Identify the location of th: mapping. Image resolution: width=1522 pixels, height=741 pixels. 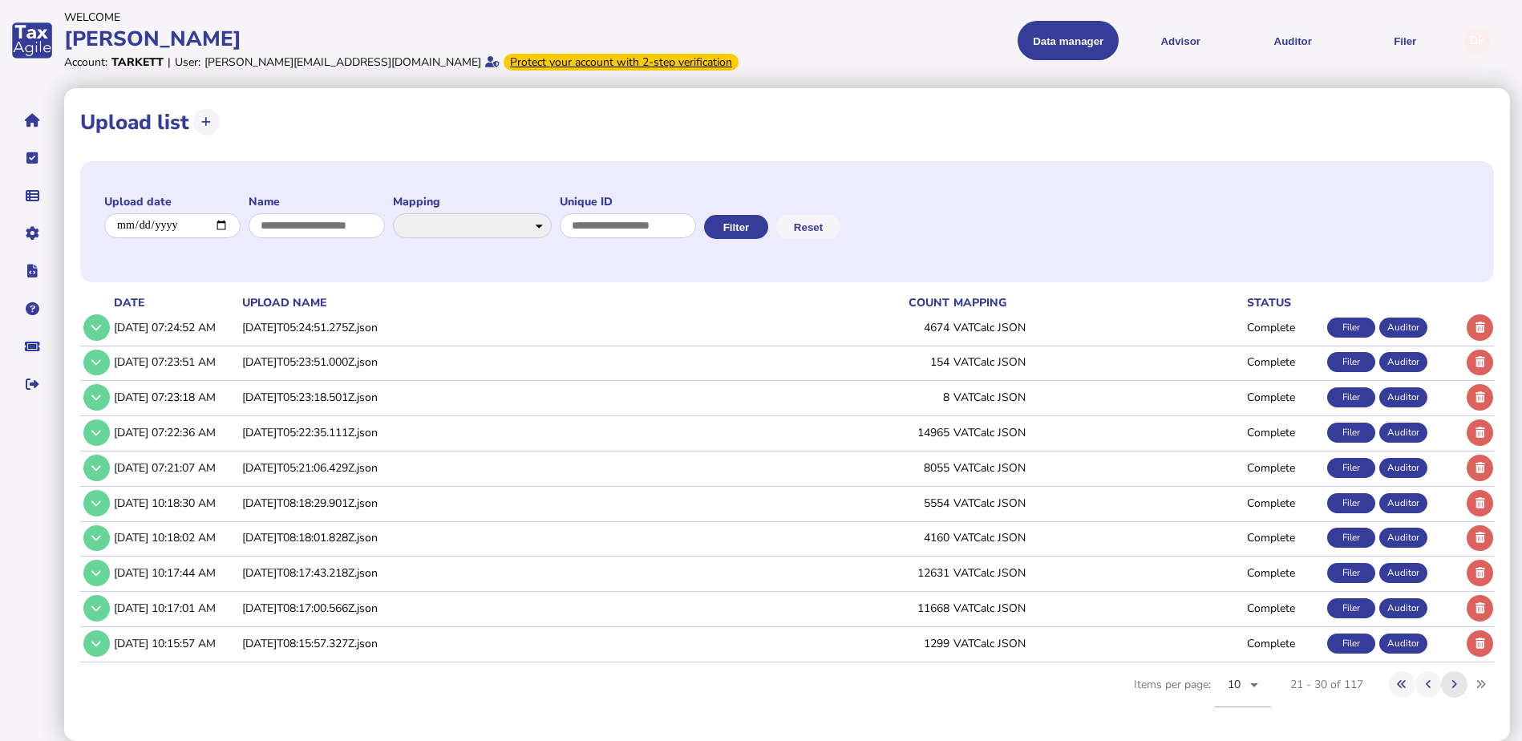
(1097, 302).